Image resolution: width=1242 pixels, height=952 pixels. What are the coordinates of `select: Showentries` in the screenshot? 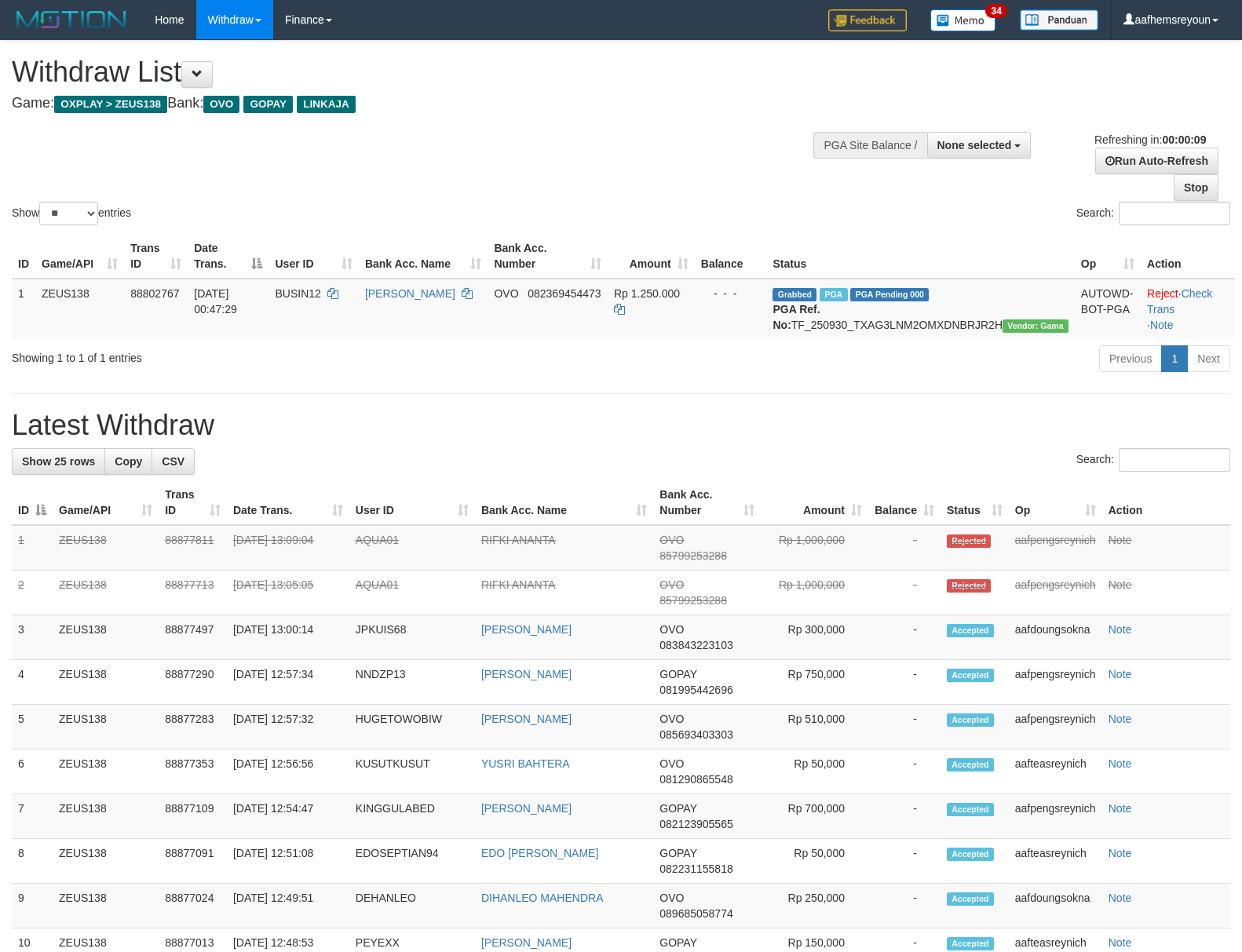 It's located at (68, 214).